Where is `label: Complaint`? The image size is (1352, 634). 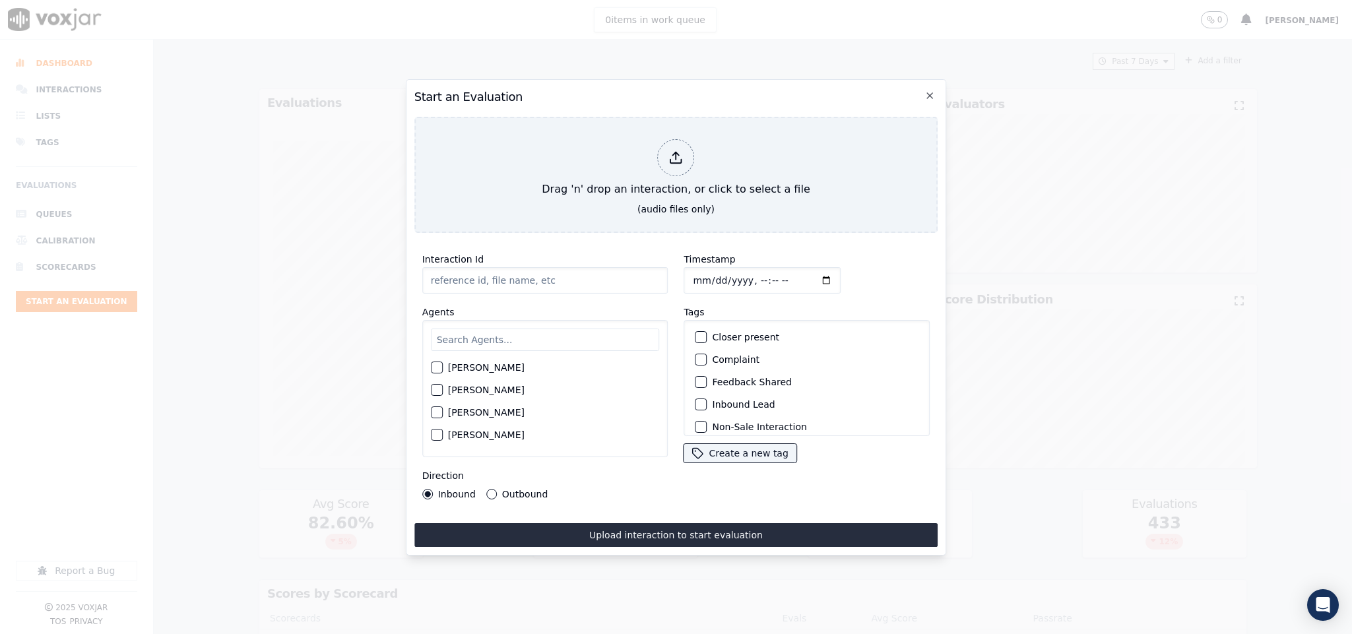
label: Complaint is located at coordinates (736, 359).